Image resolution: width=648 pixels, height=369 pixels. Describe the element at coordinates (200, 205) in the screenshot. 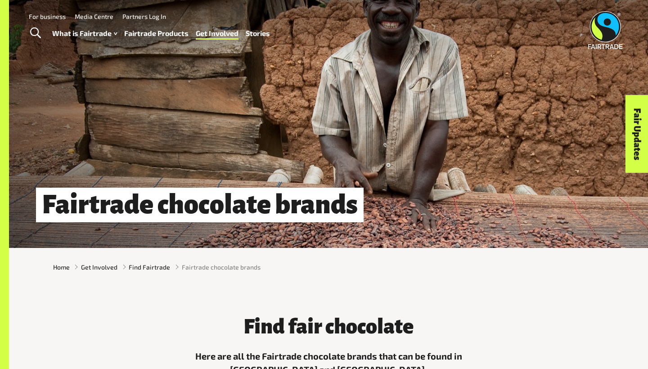

I see `h1: Fairtrade chocolate brands` at that location.